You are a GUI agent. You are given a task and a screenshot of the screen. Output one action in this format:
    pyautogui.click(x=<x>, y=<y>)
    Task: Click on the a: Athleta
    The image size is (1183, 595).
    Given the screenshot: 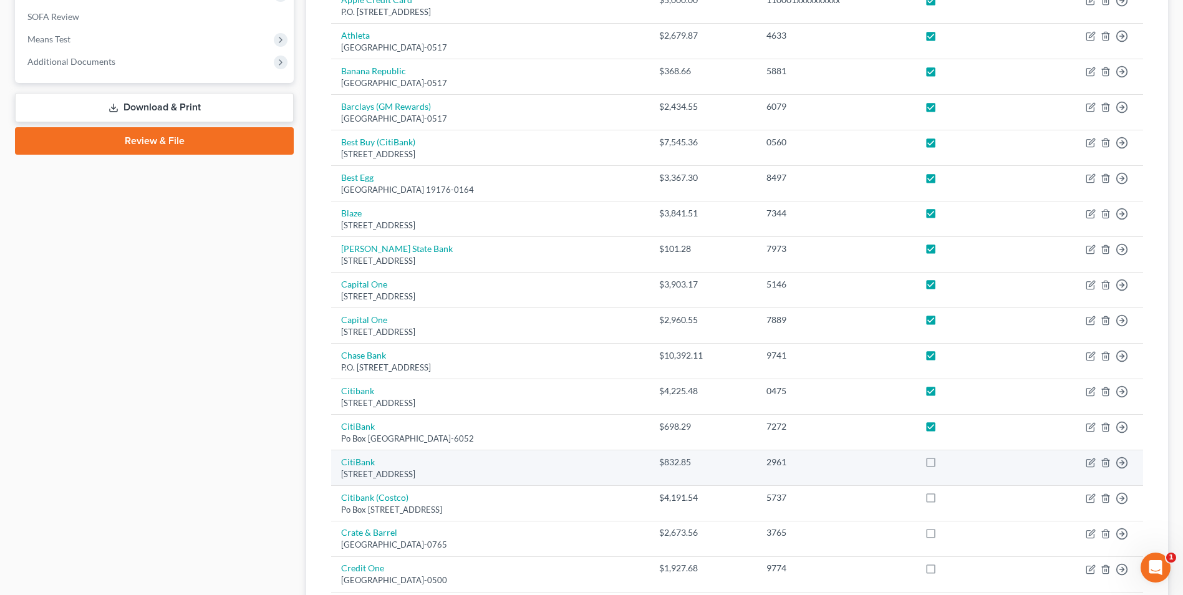 What is the action you would take?
    pyautogui.click(x=356, y=35)
    